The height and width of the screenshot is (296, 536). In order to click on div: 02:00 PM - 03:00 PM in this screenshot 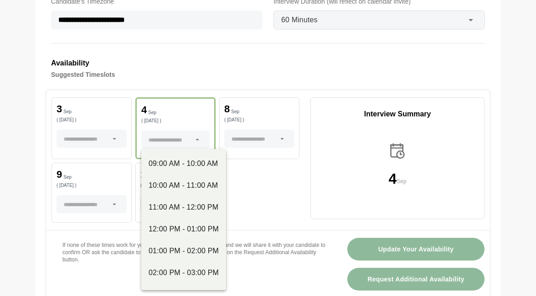, I will do `click(184, 273)`.